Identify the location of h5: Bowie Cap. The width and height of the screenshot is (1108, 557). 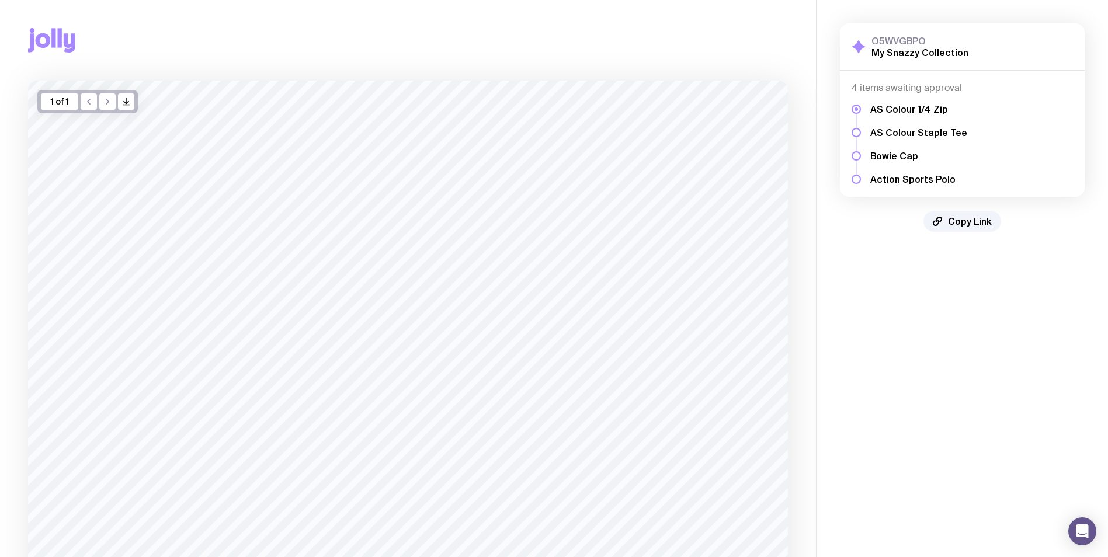
(918, 156).